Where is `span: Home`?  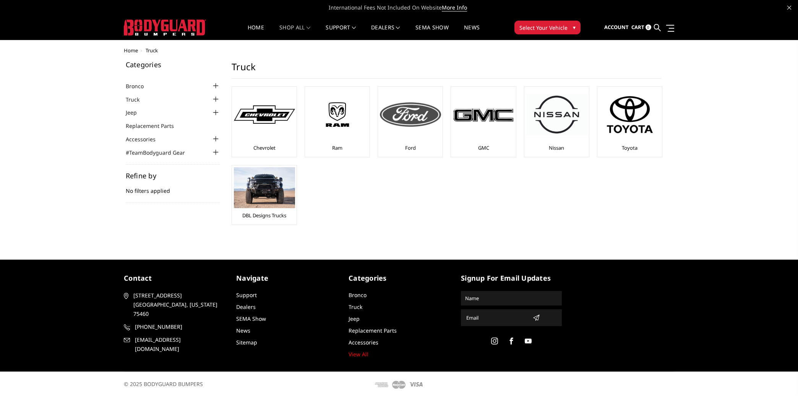
span: Home is located at coordinates (131, 50).